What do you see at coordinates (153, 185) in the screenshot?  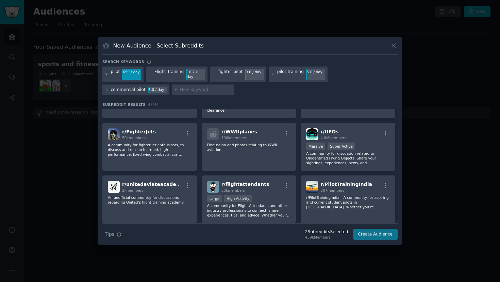 I see `span: r/ unitedaviateacademy` at bounding box center [153, 185].